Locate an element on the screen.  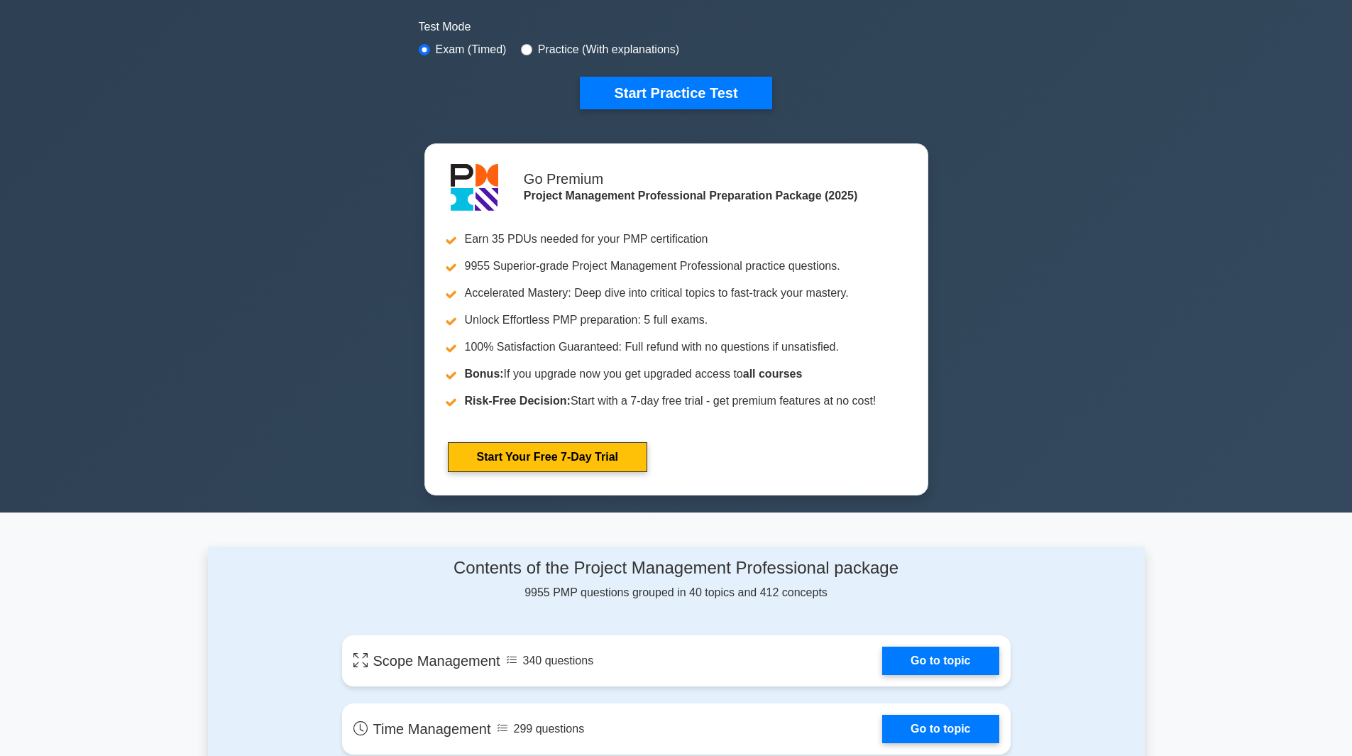
label: Test Mode is located at coordinates (676, 27).